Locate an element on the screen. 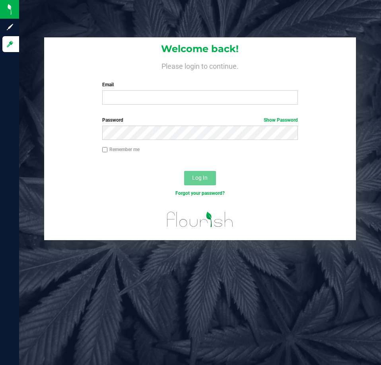 The height and width of the screenshot is (365, 381). label: Email is located at coordinates (200, 85).